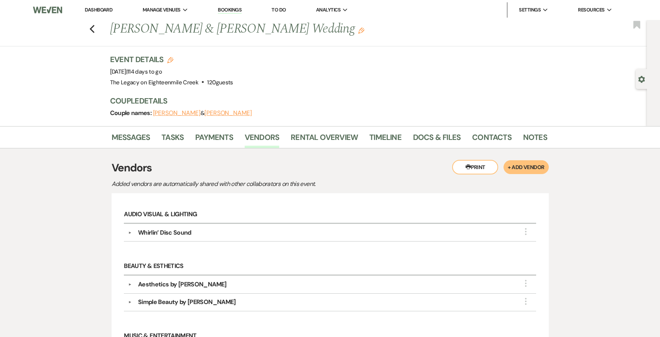  What do you see at coordinates (165, 233) in the screenshot?
I see `div: Whirlin’ Disc Sound` at bounding box center [165, 233].